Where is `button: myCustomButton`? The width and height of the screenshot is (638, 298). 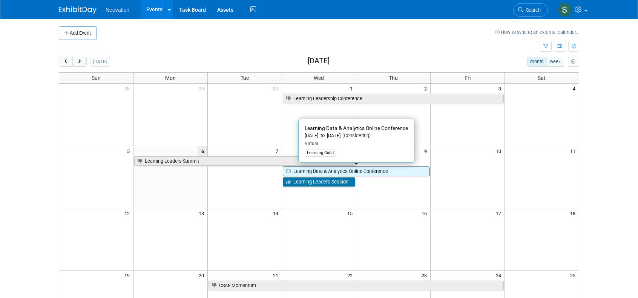
button: myCustomButton is located at coordinates (574, 62).